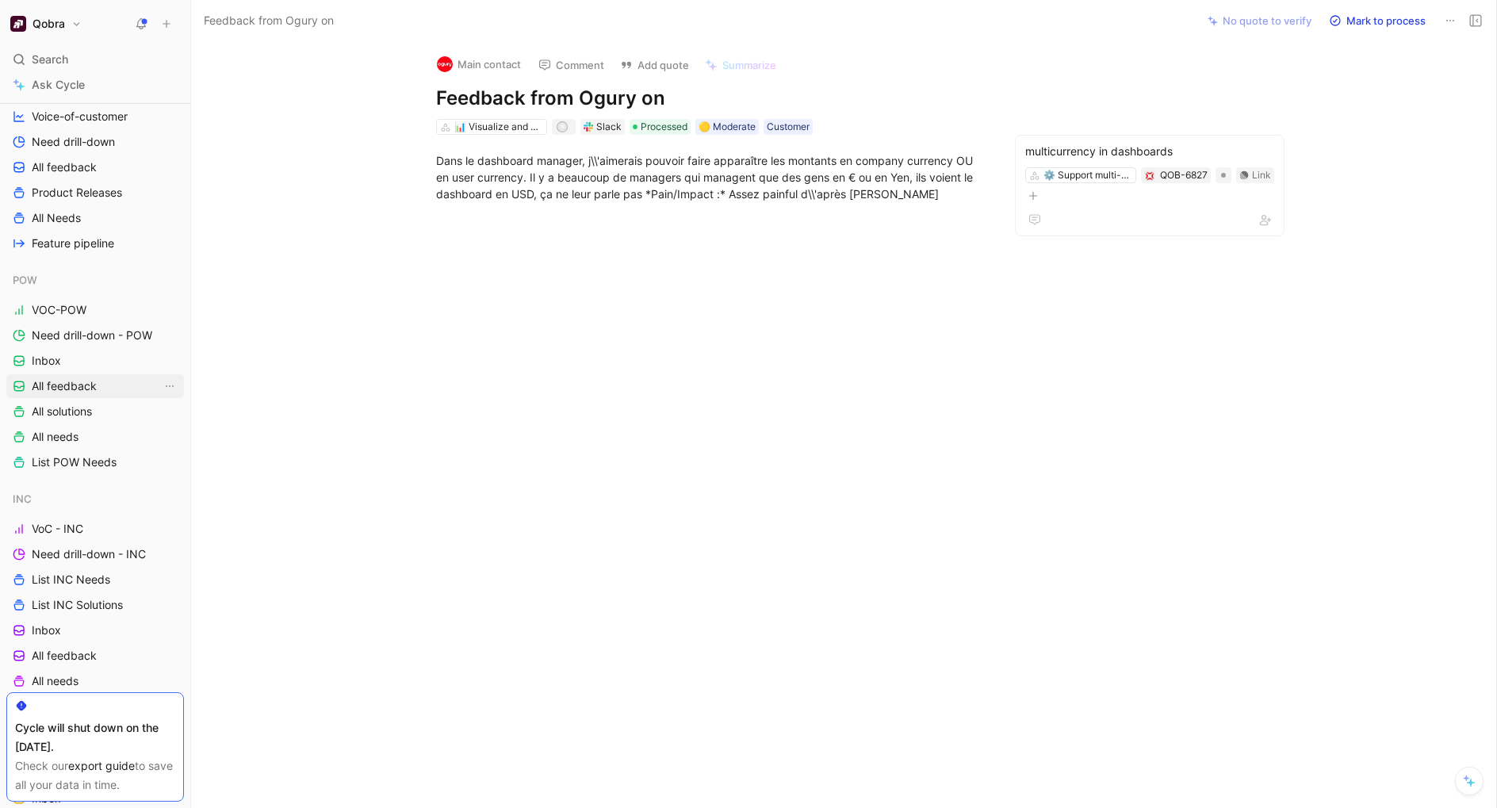 The height and width of the screenshot is (808, 1497). What do you see at coordinates (659, 127) in the screenshot?
I see `div: Processed` at bounding box center [659, 127].